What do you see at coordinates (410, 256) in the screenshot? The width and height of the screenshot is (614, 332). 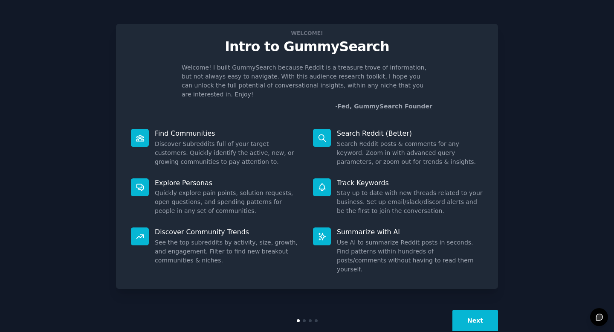 I see `dd: Use AI to summarize Reddit posts in seconds. Find patterns within hundreds of posts/comments with...` at bounding box center [410, 256].